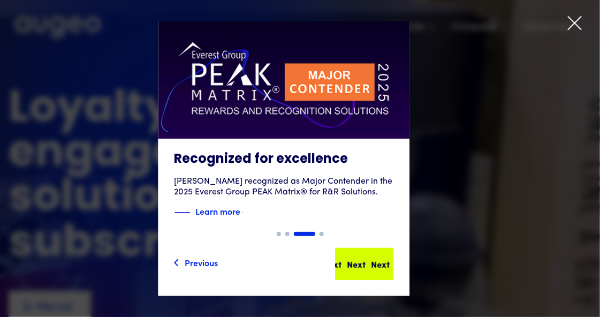 This screenshot has height=317, width=600. Describe the element at coordinates (364, 264) in the screenshot. I see `a: NextNextNext` at that location.